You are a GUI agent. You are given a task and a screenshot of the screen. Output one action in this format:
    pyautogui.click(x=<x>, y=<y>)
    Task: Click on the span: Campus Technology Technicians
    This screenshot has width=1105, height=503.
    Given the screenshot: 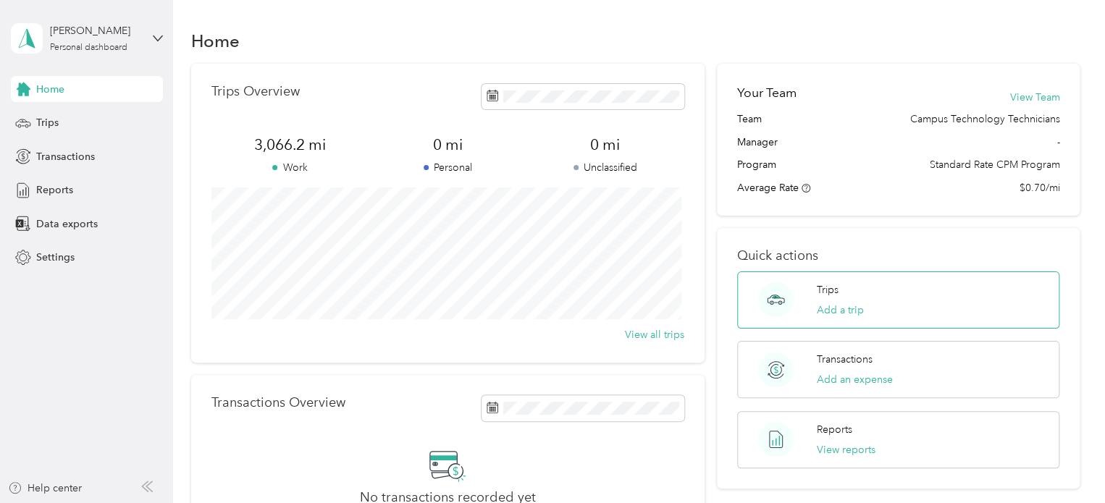 What is the action you would take?
    pyautogui.click(x=984, y=119)
    